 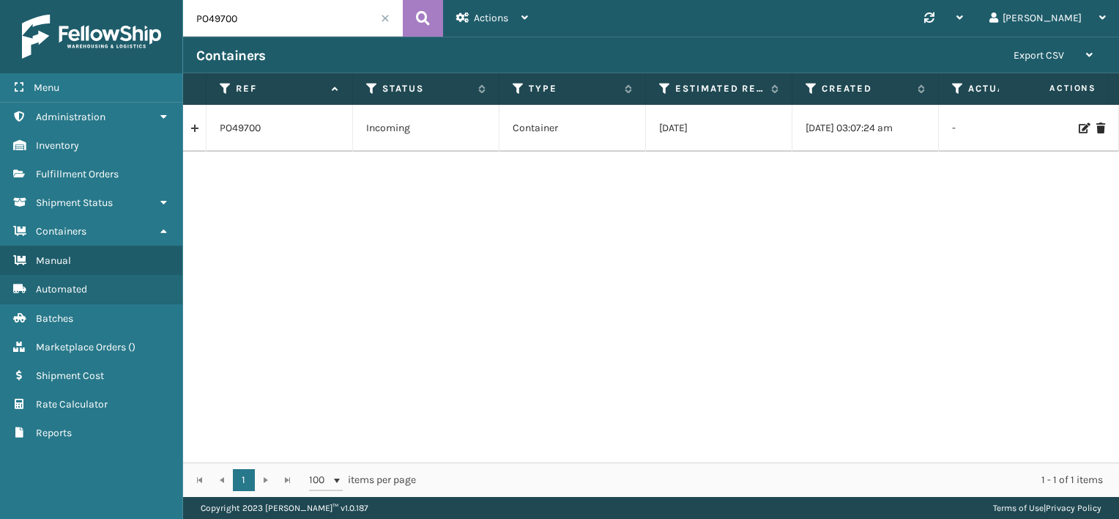 What do you see at coordinates (81, 346) in the screenshot?
I see `span: Marketplace Orders` at bounding box center [81, 346].